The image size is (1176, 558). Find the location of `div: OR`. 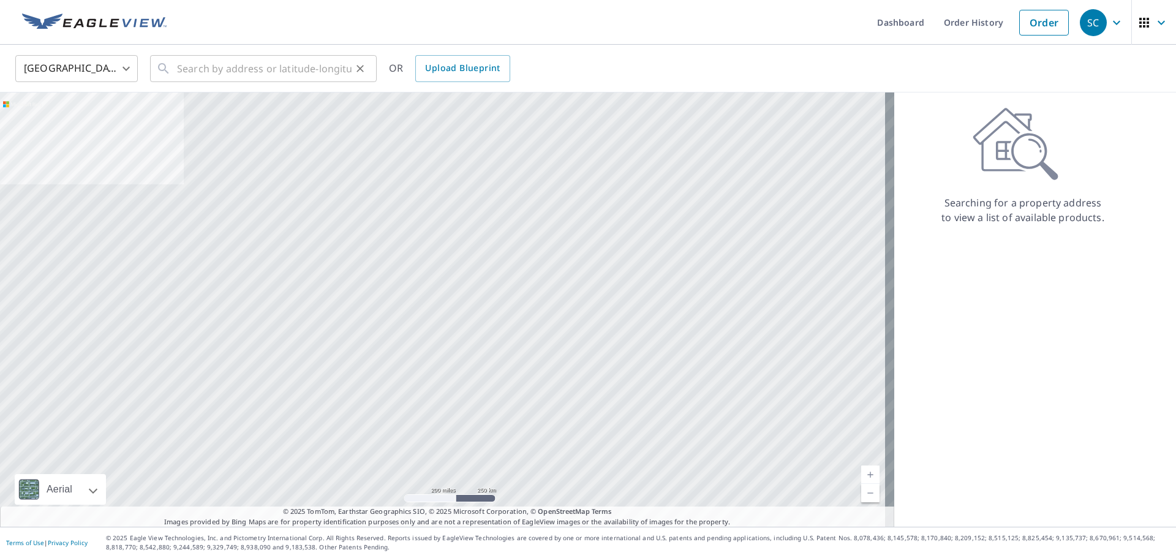

div: OR is located at coordinates (450, 69).